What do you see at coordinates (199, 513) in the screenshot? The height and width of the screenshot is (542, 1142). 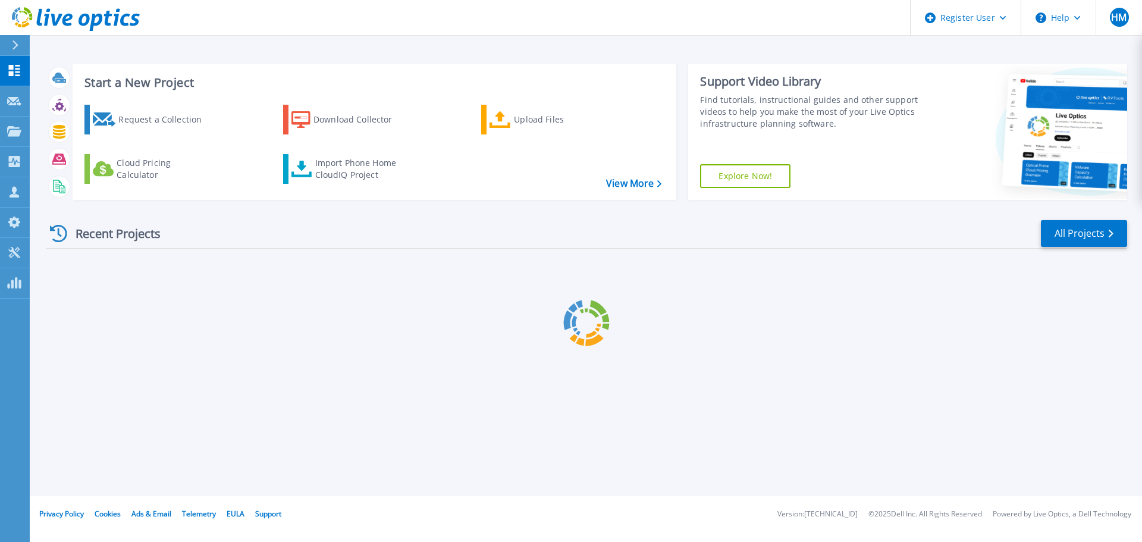 I see `a: Telemetry` at bounding box center [199, 513].